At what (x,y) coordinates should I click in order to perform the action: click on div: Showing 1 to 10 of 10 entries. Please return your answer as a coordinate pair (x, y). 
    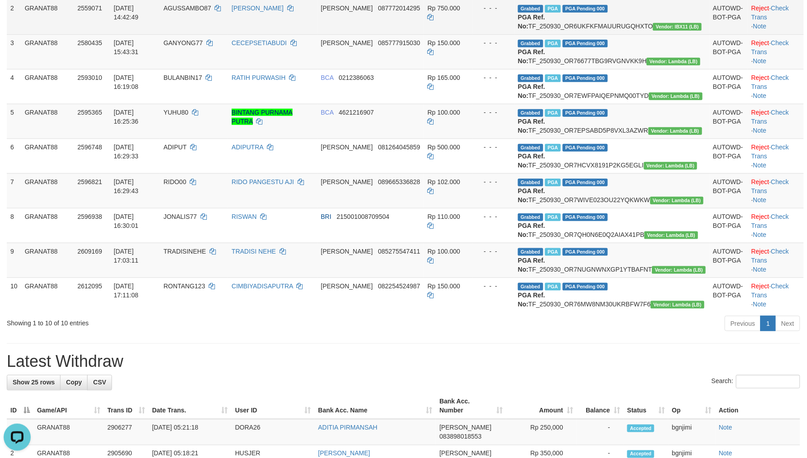
    Looking at the image, I should click on (168, 321).